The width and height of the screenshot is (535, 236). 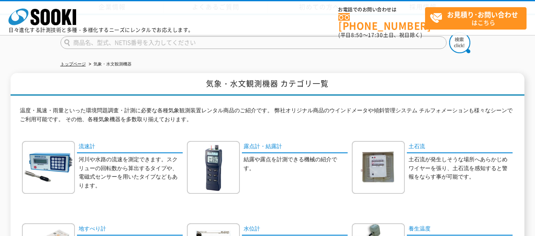 I want to click on span: はこちら, so click(x=478, y=18).